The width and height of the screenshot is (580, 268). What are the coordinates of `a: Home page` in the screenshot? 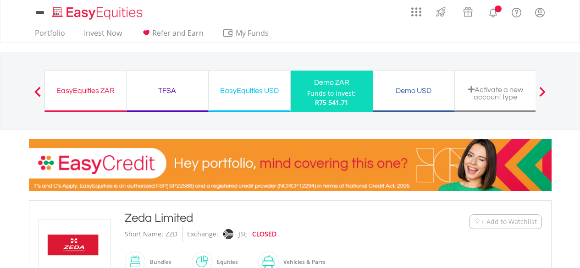 It's located at (97, 11).